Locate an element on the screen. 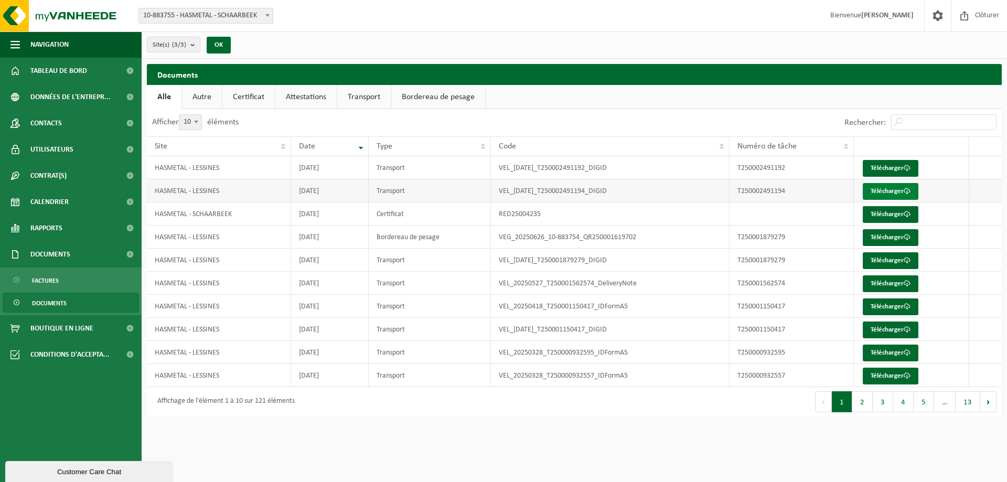 The width and height of the screenshot is (1007, 482). span: Calendrier is located at coordinates (49, 202).